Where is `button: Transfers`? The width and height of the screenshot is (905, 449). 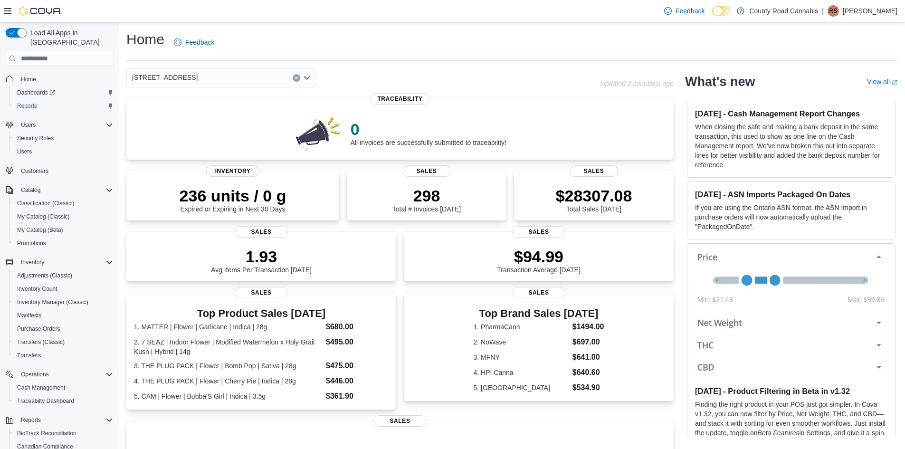 button: Transfers is located at coordinates (63, 355).